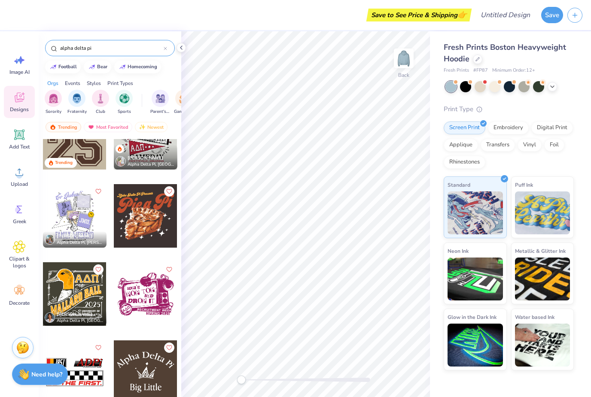 Image resolution: width=591 pixels, height=397 pixels. I want to click on div: Foil, so click(554, 145).